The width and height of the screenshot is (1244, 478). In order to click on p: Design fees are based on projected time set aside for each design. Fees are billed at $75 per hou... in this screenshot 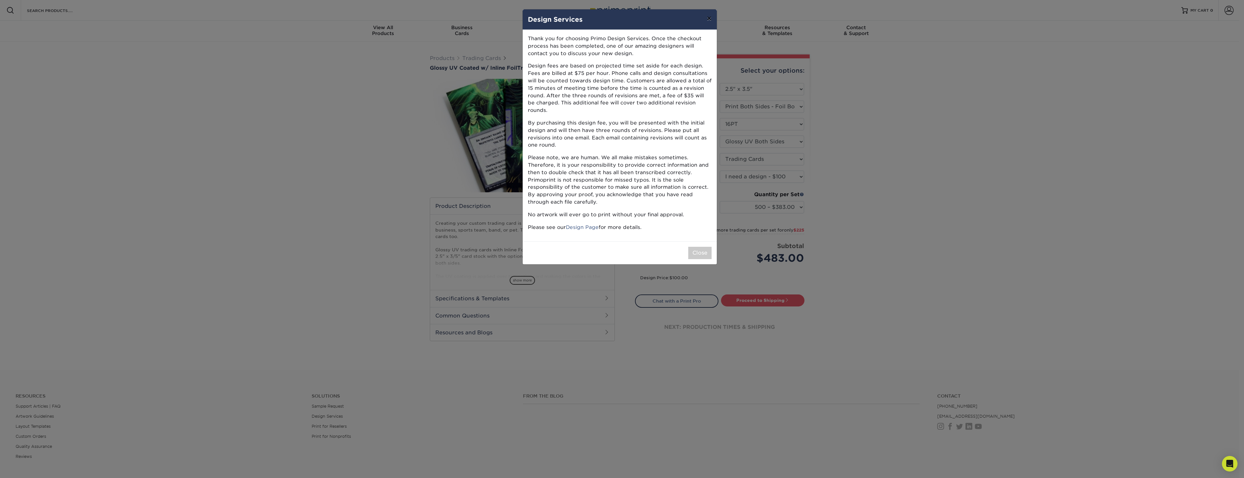, I will do `click(620, 88)`.